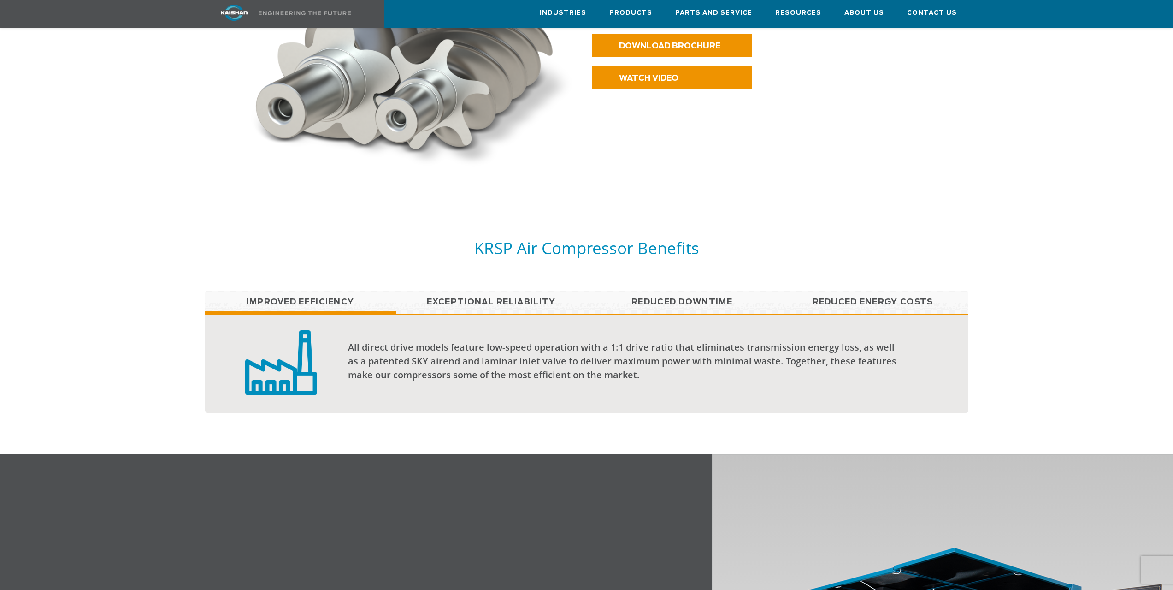 This screenshot has height=590, width=1173. Describe the element at coordinates (932, 13) in the screenshot. I see `a: Contact Us` at that location.